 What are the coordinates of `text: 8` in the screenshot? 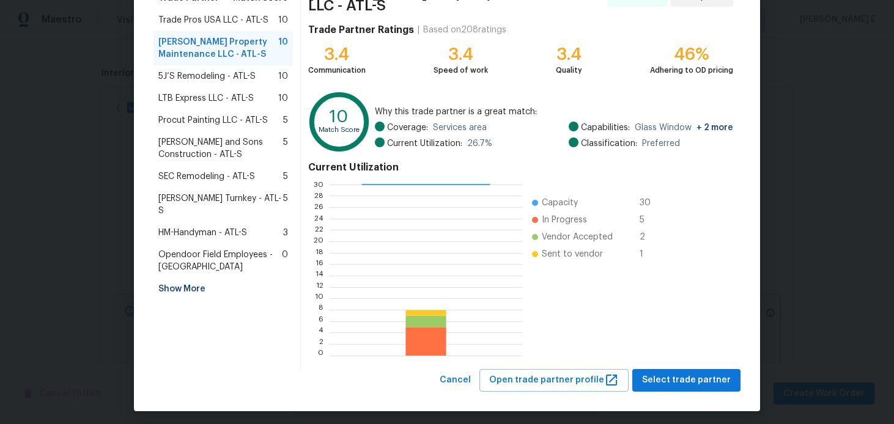 It's located at (321, 310).